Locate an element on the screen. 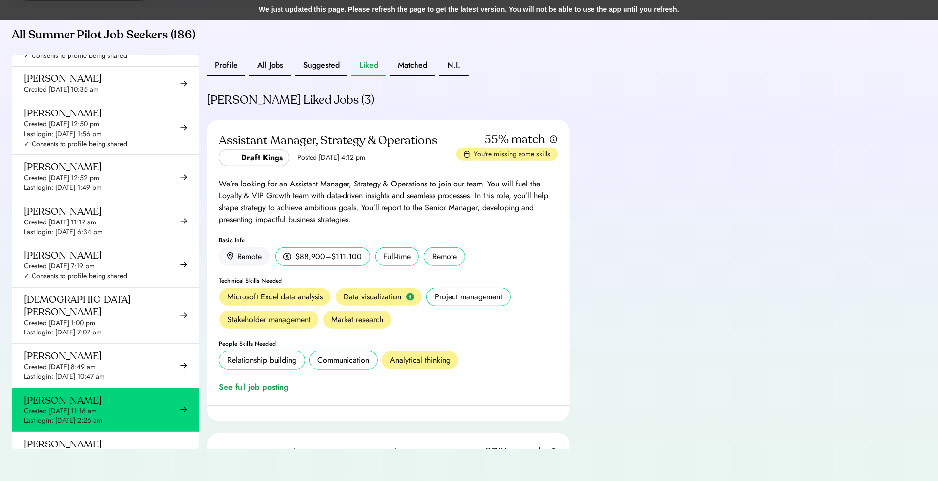  button: Matched is located at coordinates (412, 66).